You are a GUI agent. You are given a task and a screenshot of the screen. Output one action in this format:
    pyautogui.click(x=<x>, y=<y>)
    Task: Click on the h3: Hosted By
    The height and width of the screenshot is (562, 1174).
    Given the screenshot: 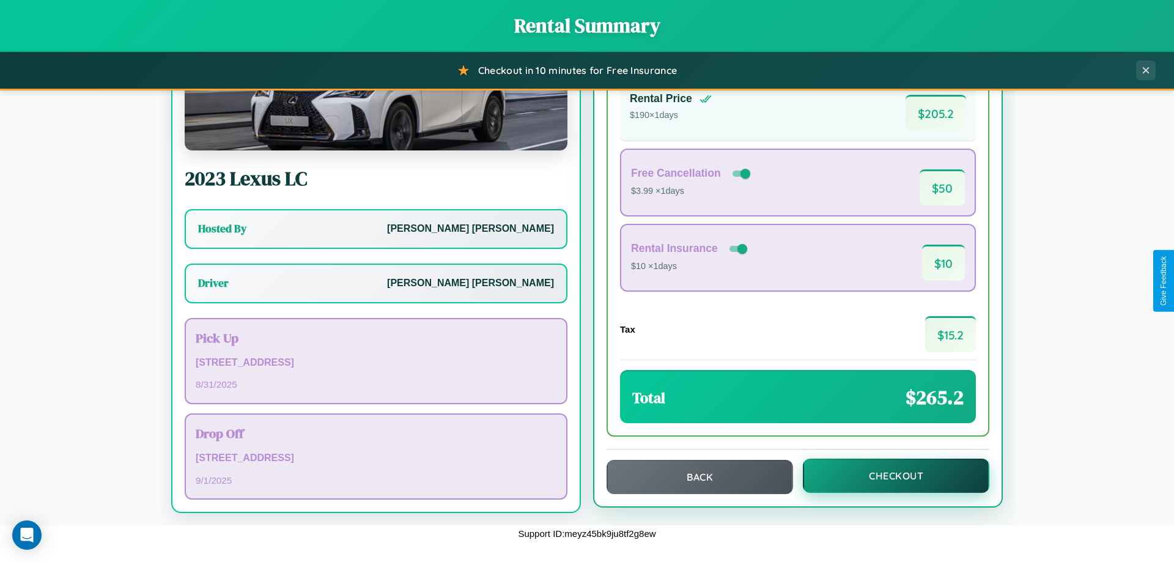 What is the action you would take?
    pyautogui.click(x=222, y=229)
    